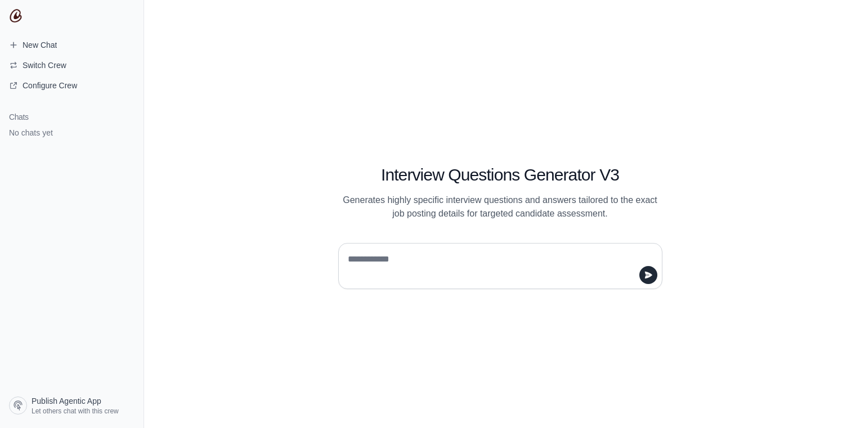 This screenshot has width=856, height=428. What do you see at coordinates (71, 65) in the screenshot?
I see `button: Switch Crew` at bounding box center [71, 65].